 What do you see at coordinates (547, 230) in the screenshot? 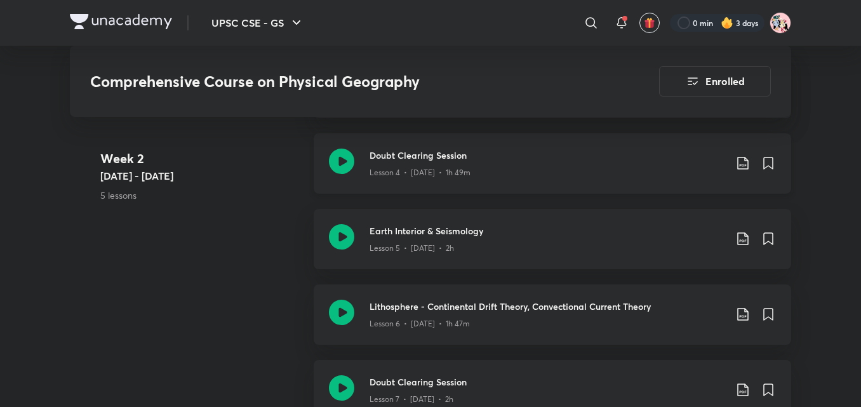
I see `h3: Earth Interior & Seismology` at bounding box center [547, 230].